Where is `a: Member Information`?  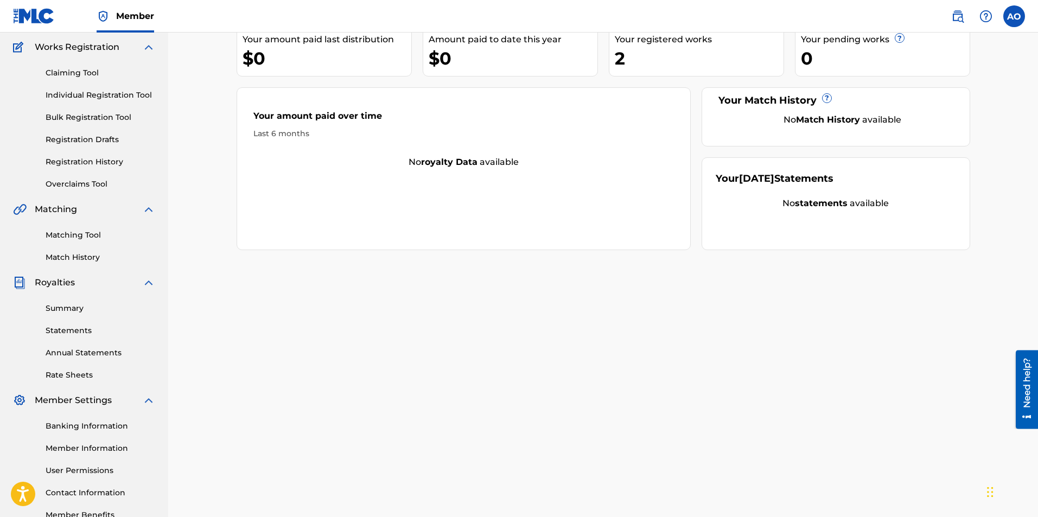 a: Member Information is located at coordinates (100, 448).